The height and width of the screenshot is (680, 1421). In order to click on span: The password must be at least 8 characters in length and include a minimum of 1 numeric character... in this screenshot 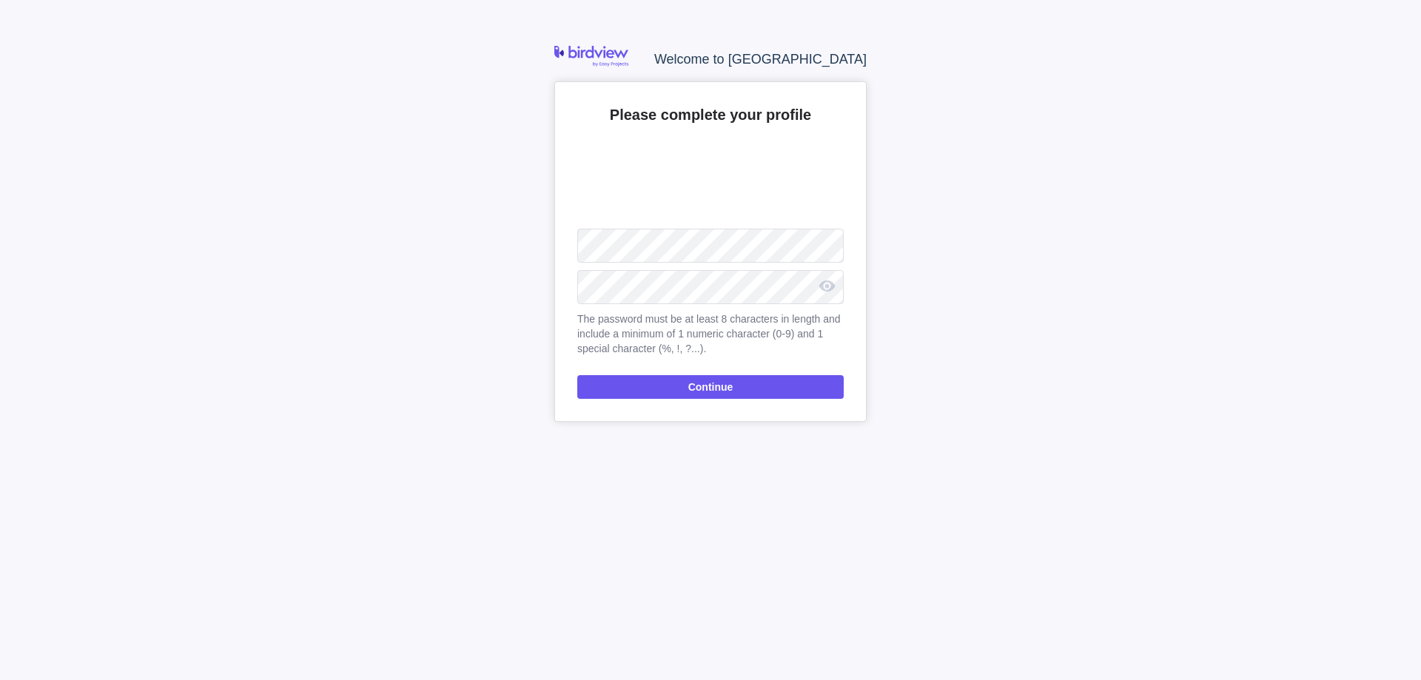, I will do `click(710, 334)`.